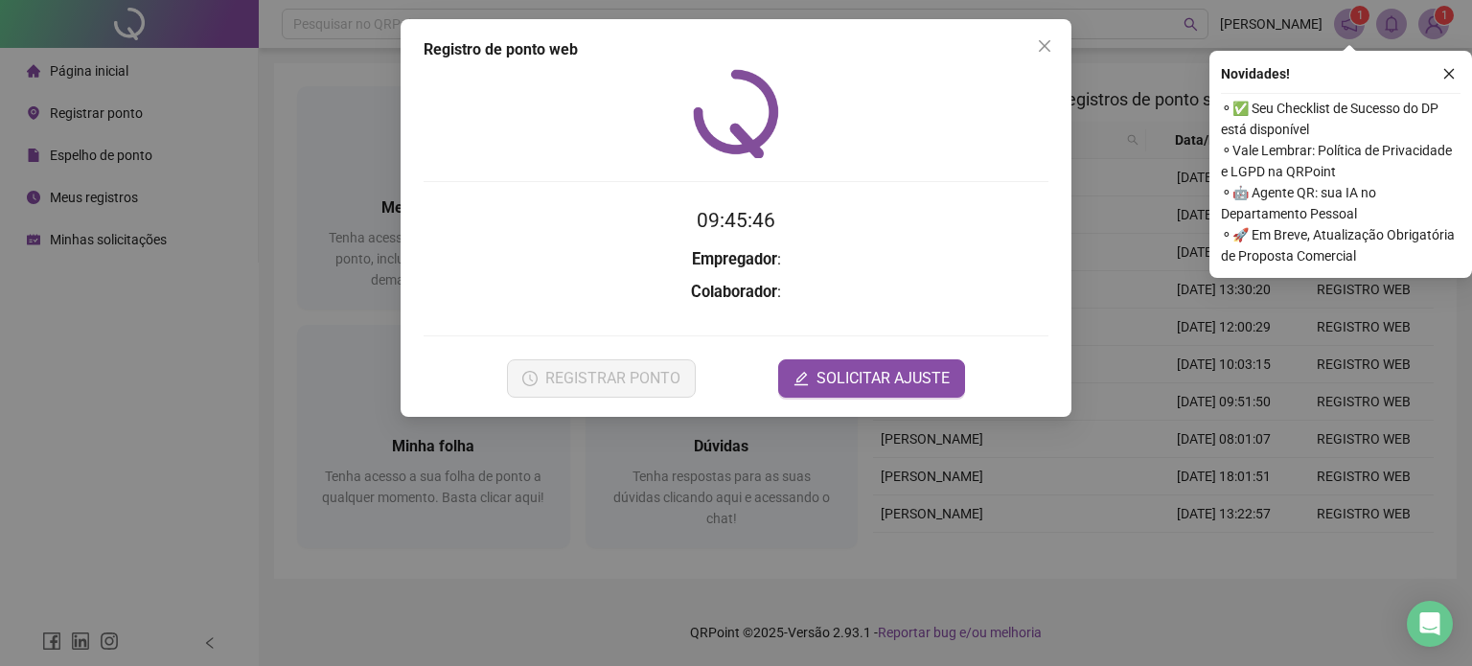 The width and height of the screenshot is (1472, 666). Describe the element at coordinates (1341, 203) in the screenshot. I see `span: ⚬ 🤖 Agente QR: sua IA no Departamento Pessoal` at that location.